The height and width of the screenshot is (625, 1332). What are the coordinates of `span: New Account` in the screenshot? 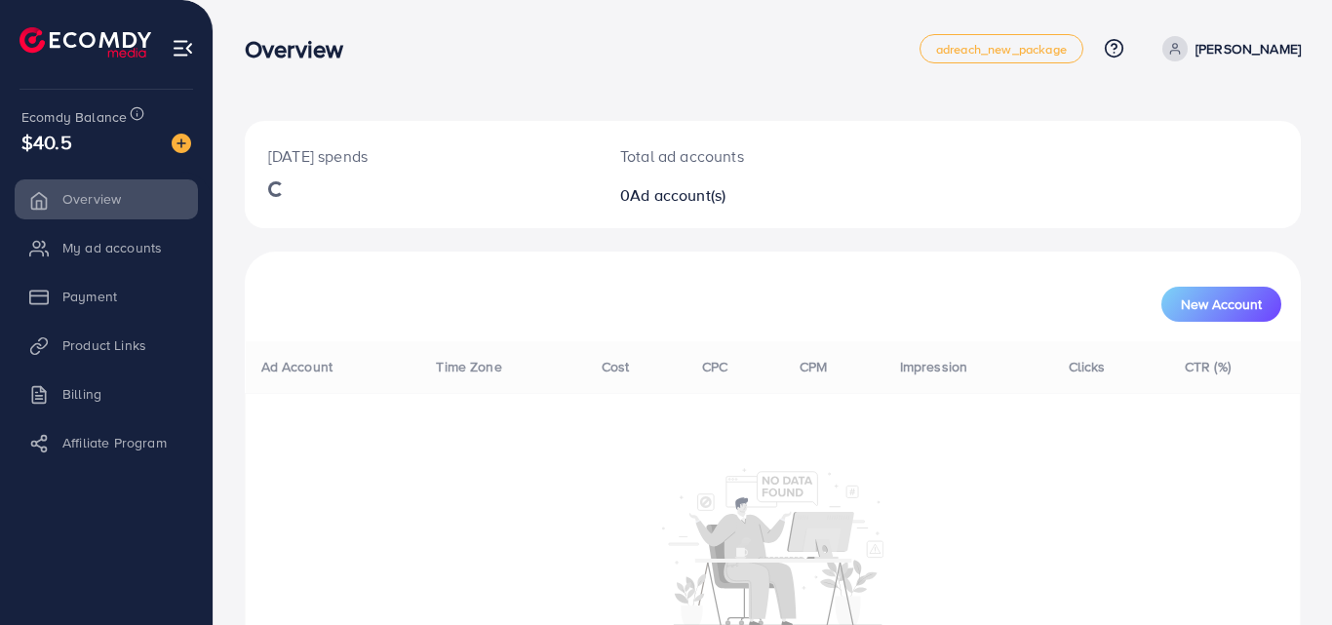 It's located at (1221, 304).